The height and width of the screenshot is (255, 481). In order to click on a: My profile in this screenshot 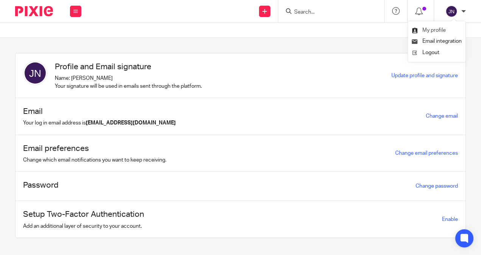, I will do `click(429, 30)`.